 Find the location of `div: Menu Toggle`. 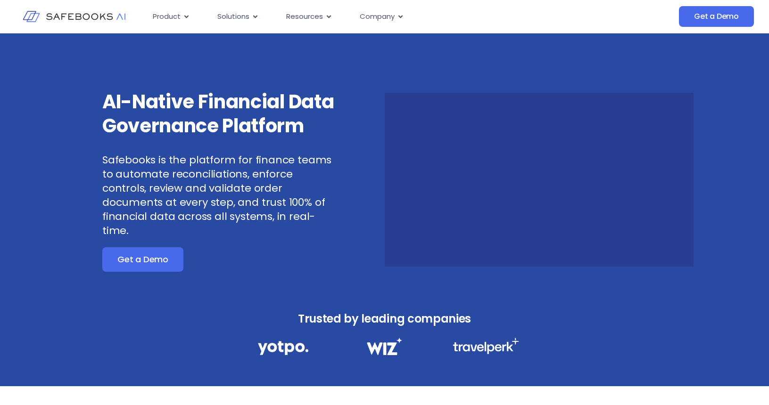

div: Menu Toggle is located at coordinates (365, 16).